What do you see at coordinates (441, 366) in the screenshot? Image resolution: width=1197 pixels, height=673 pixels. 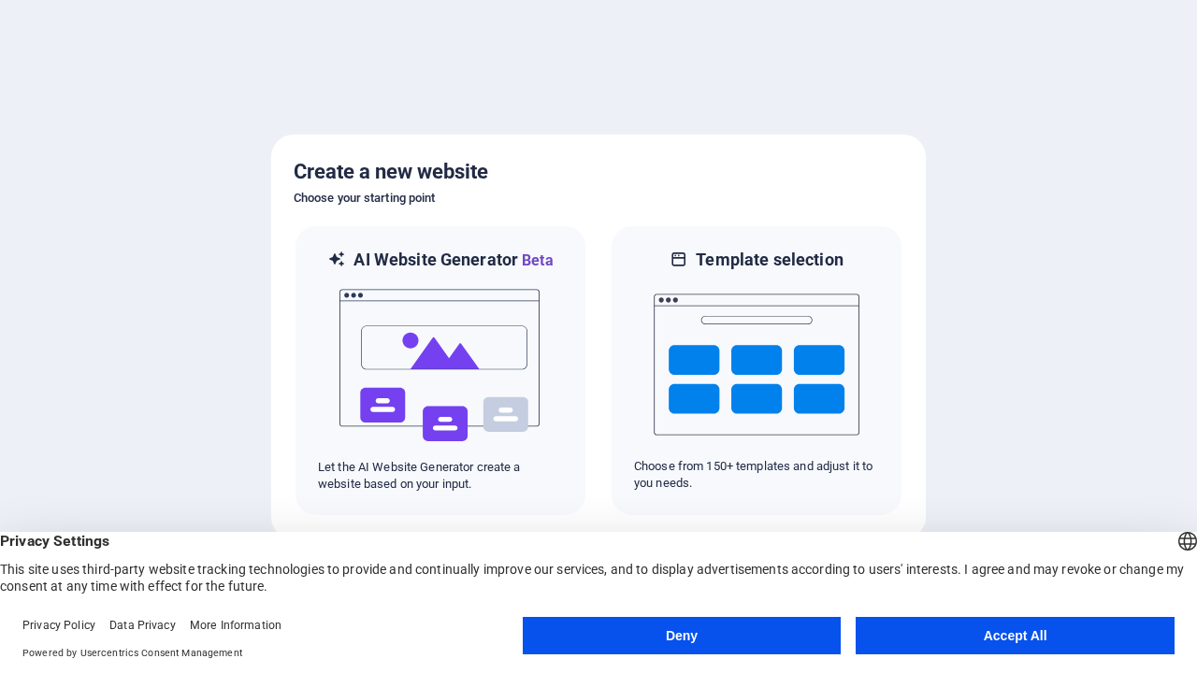 I see `img: ai` at bounding box center [441, 366].